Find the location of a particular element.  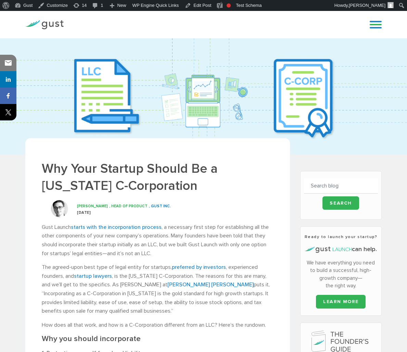

span: , GUST INC. is located at coordinates (160, 206).